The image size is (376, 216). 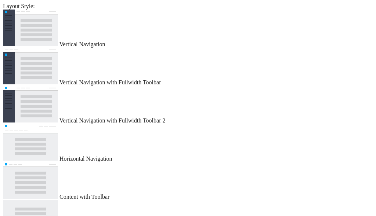 What do you see at coordinates (188, 6) in the screenshot?
I see `div: Layout Style:` at bounding box center [188, 6].